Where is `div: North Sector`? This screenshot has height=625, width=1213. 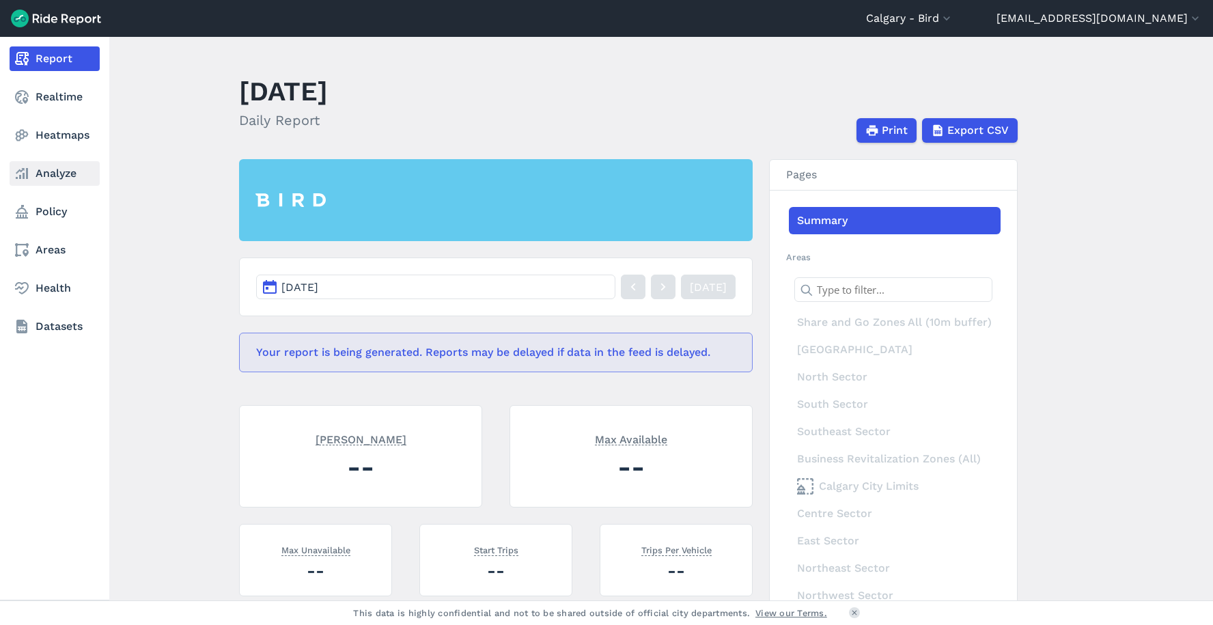
div: North Sector is located at coordinates (895, 377).